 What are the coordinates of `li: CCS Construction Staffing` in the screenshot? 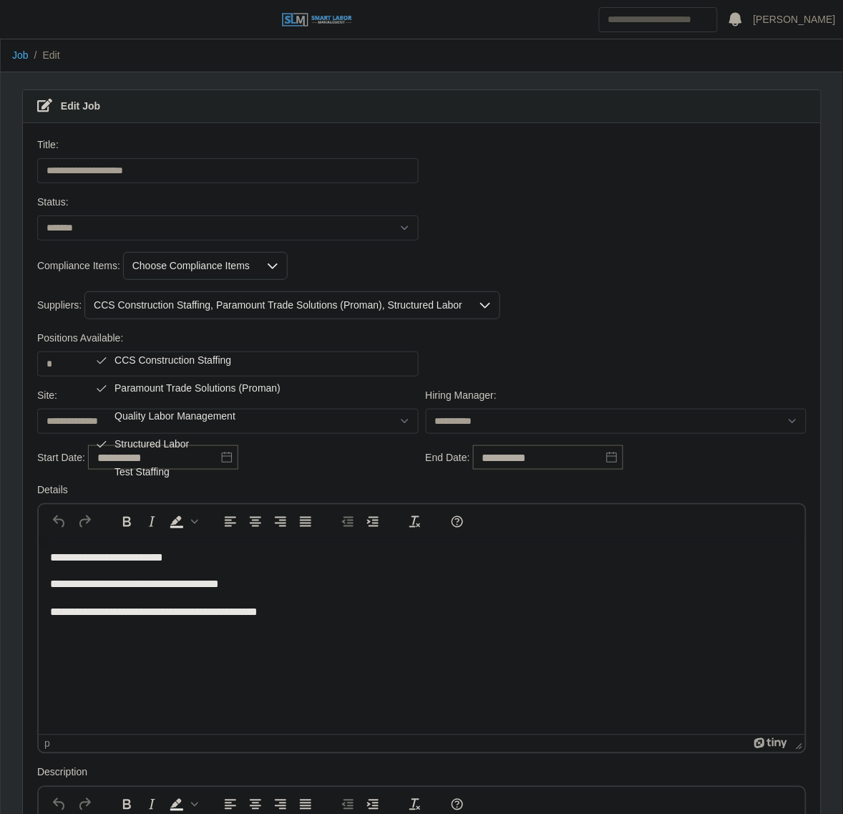 It's located at (286, 360).